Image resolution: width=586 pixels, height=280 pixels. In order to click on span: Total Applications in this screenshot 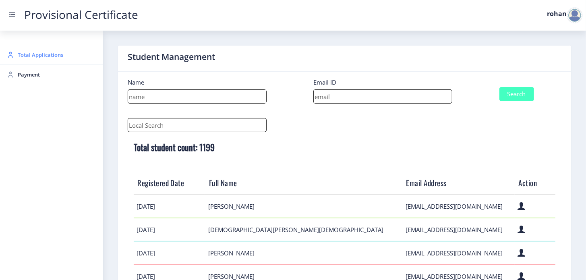, I will do `click(57, 55)`.